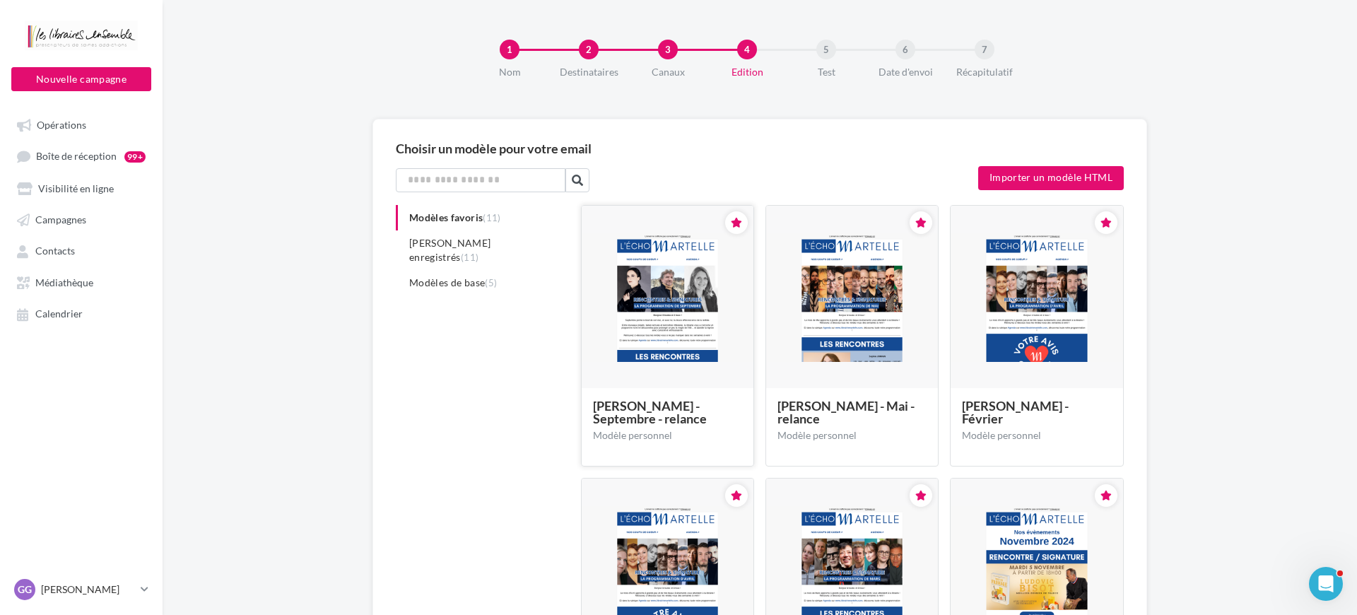  I want to click on div: 7, so click(984, 49).